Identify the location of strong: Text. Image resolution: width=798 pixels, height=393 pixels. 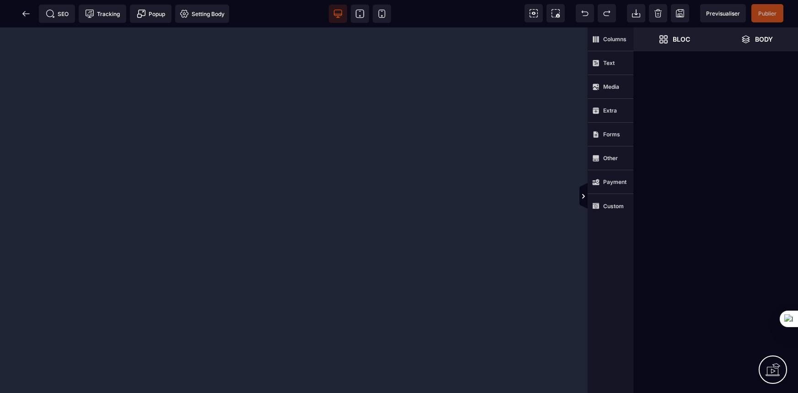
(609, 63).